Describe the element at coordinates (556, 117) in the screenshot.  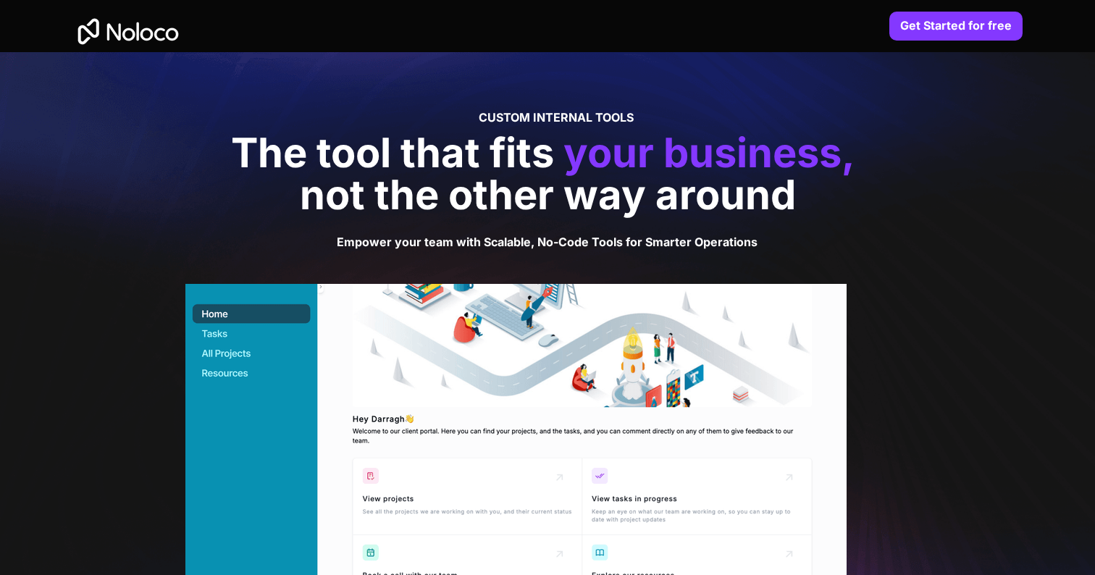
I see `span: CUSTOM INTERNAL TOOLS` at that location.